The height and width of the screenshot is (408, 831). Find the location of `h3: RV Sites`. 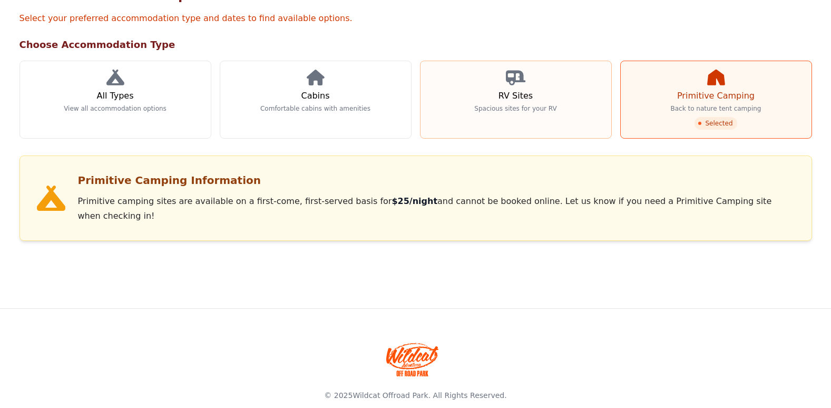

h3: RV Sites is located at coordinates (515, 96).